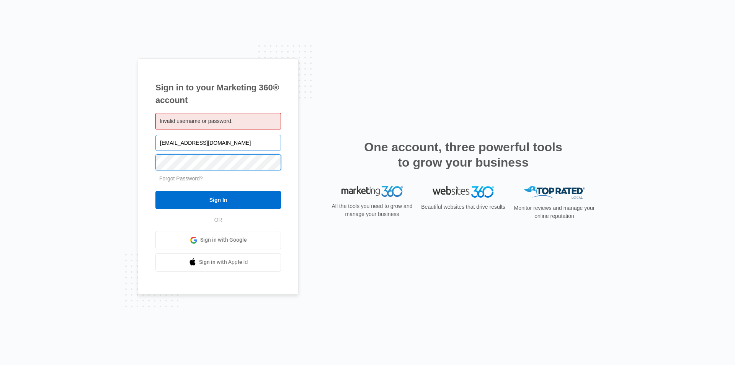 This screenshot has height=365, width=735. I want to click on input: Sign In, so click(218, 200).